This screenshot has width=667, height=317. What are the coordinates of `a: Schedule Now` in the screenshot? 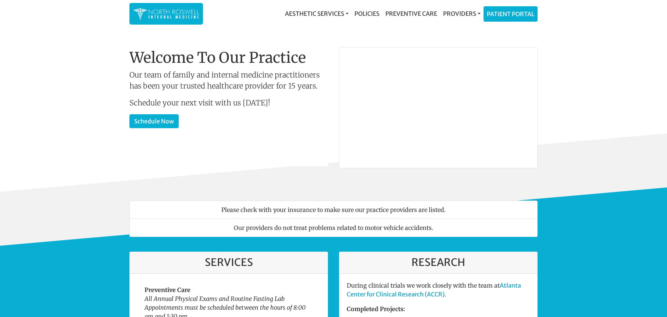 It's located at (154, 121).